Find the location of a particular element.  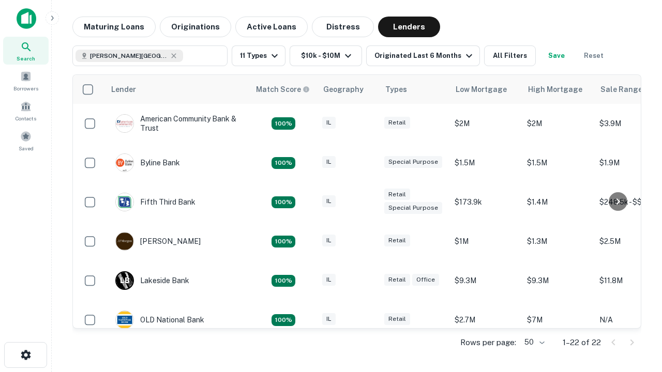

p: 1–22 of 22 is located at coordinates (582, 343).